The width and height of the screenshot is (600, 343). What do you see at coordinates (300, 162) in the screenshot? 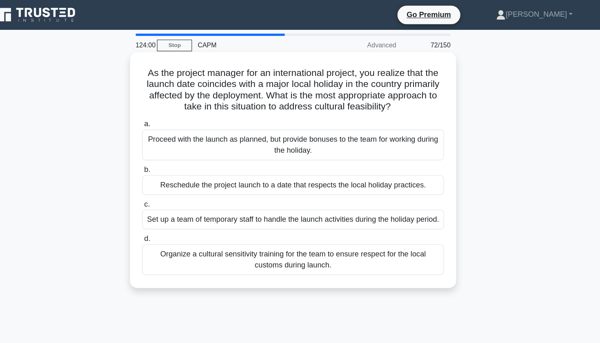
I see `div: Reschedule the project launch to a date that respects the local holiday practices.` at bounding box center [300, 162].